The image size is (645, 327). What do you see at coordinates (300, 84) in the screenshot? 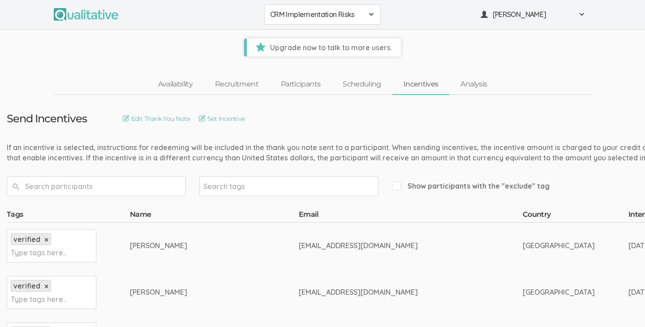
I see `a: Participants` at bounding box center [300, 84].